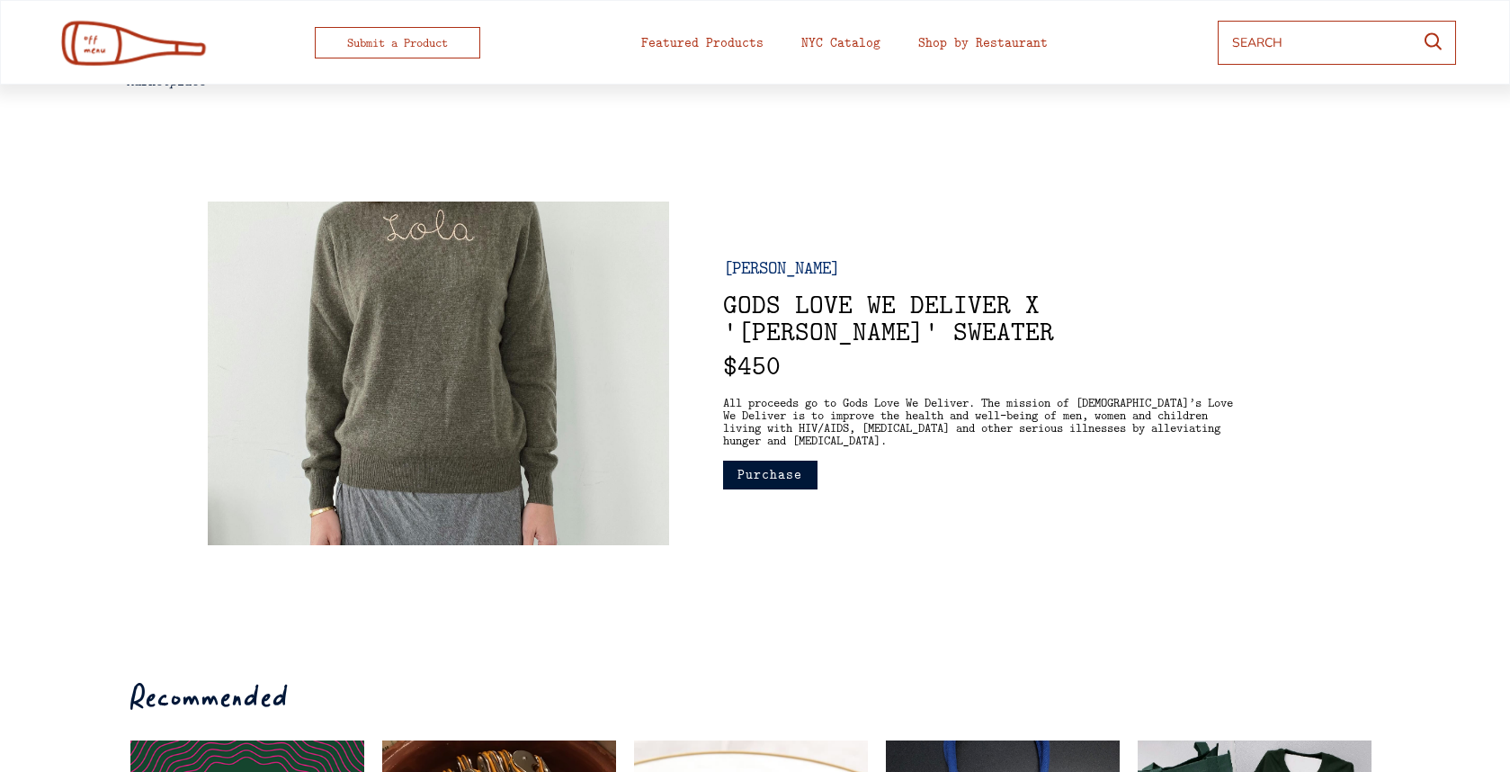 The width and height of the screenshot is (1510, 772). Describe the element at coordinates (398, 42) in the screenshot. I see `button: Submit a Product` at that location.